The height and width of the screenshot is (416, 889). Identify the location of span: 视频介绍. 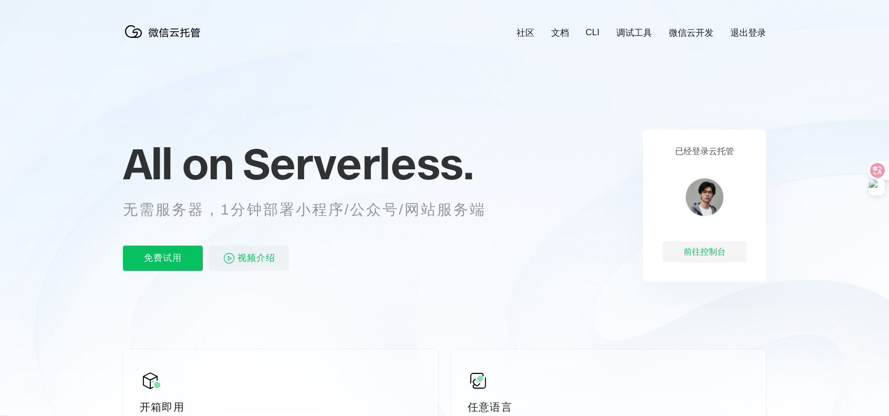
(256, 258).